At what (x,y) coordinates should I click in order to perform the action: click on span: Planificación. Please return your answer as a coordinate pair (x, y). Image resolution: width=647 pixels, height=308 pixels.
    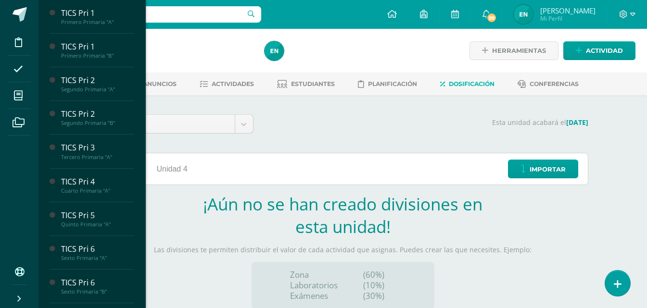
    Looking at the image, I should click on (393, 84).